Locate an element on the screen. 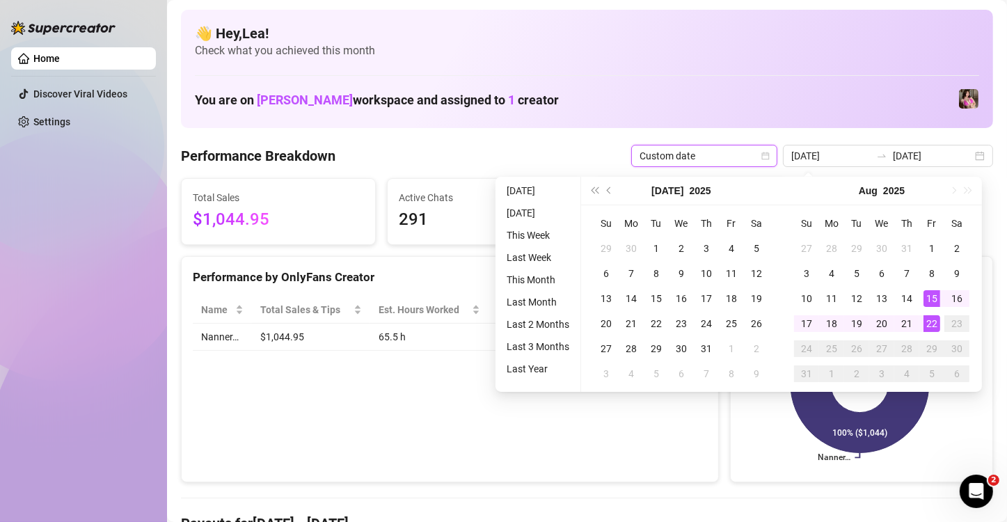 This screenshot has height=522, width=1007. div: 7 is located at coordinates (907, 273).